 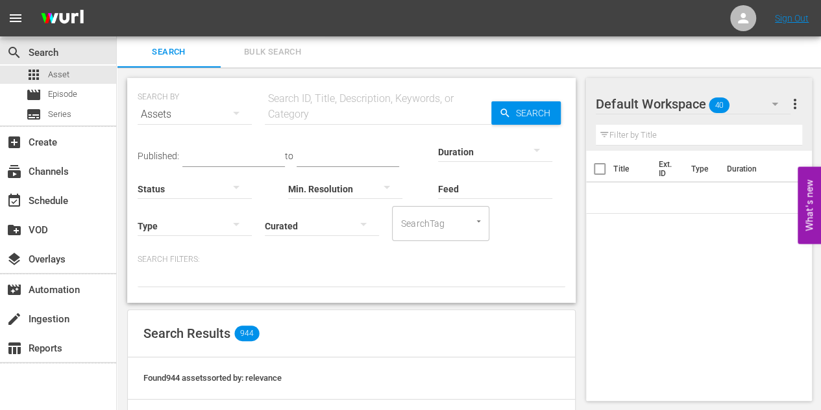 I want to click on span: menu, so click(x=16, y=18).